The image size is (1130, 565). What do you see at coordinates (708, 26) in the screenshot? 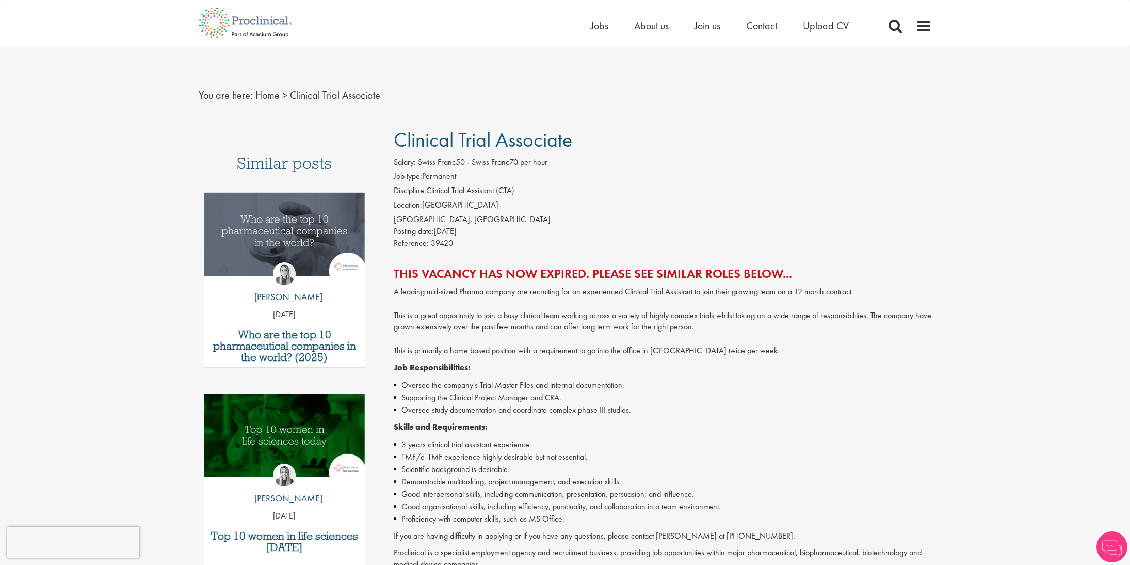
I see `span: Join us` at bounding box center [708, 26].